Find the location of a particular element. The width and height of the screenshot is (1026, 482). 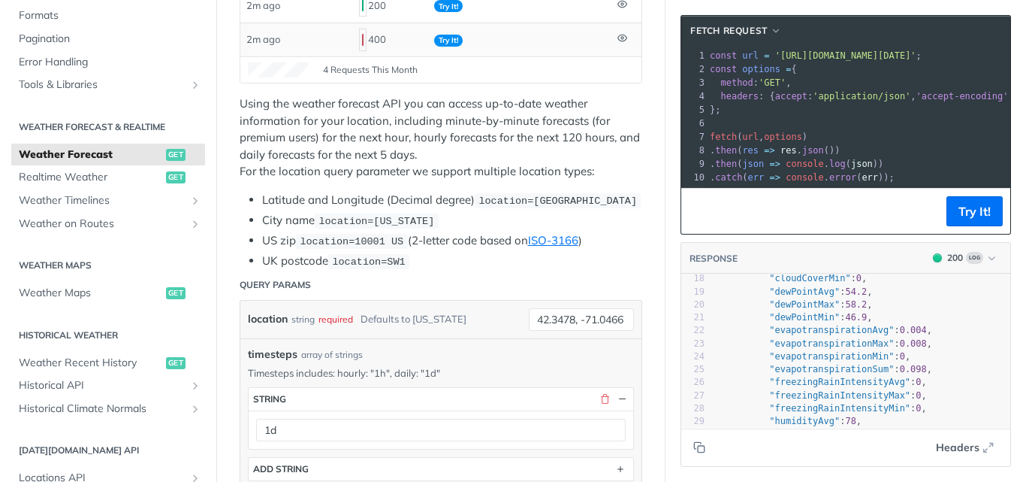

p: Timesteps includes: hourly: "1h", daily: "1d" is located at coordinates (441, 373).